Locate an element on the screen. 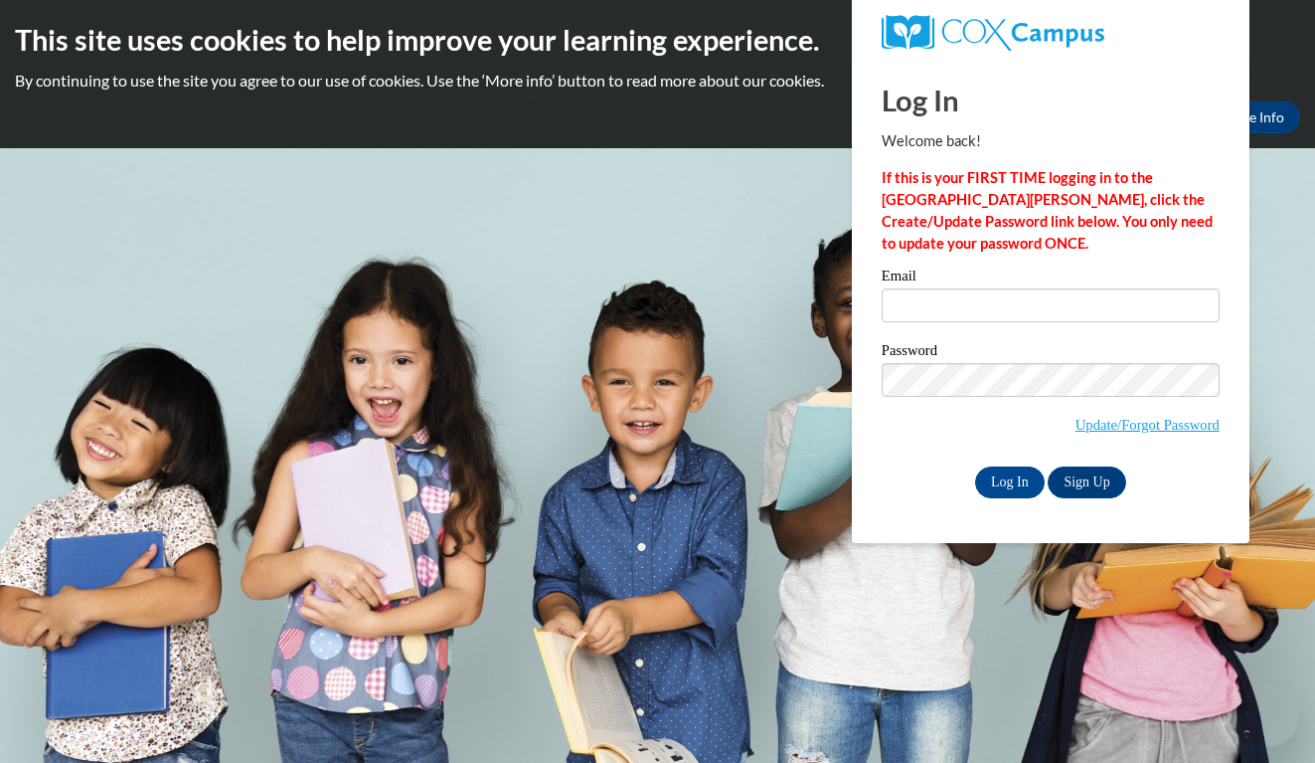  img: COX Campus is located at coordinates (993, 33).